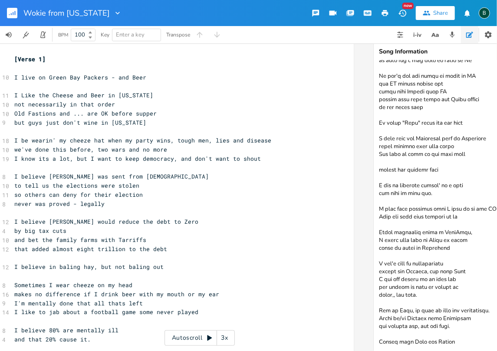  I want to click on div: Key, so click(105, 35).